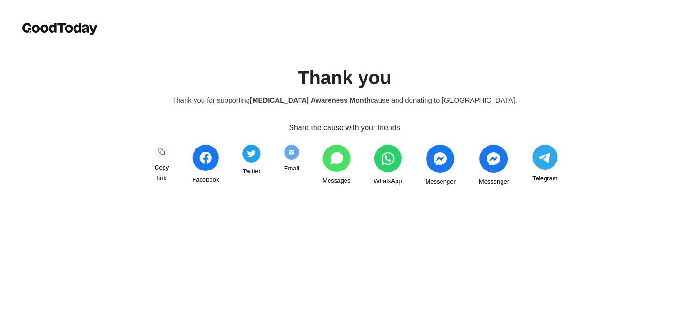  Describe the element at coordinates (205, 180) in the screenshot. I see `span: Facebook` at that location.